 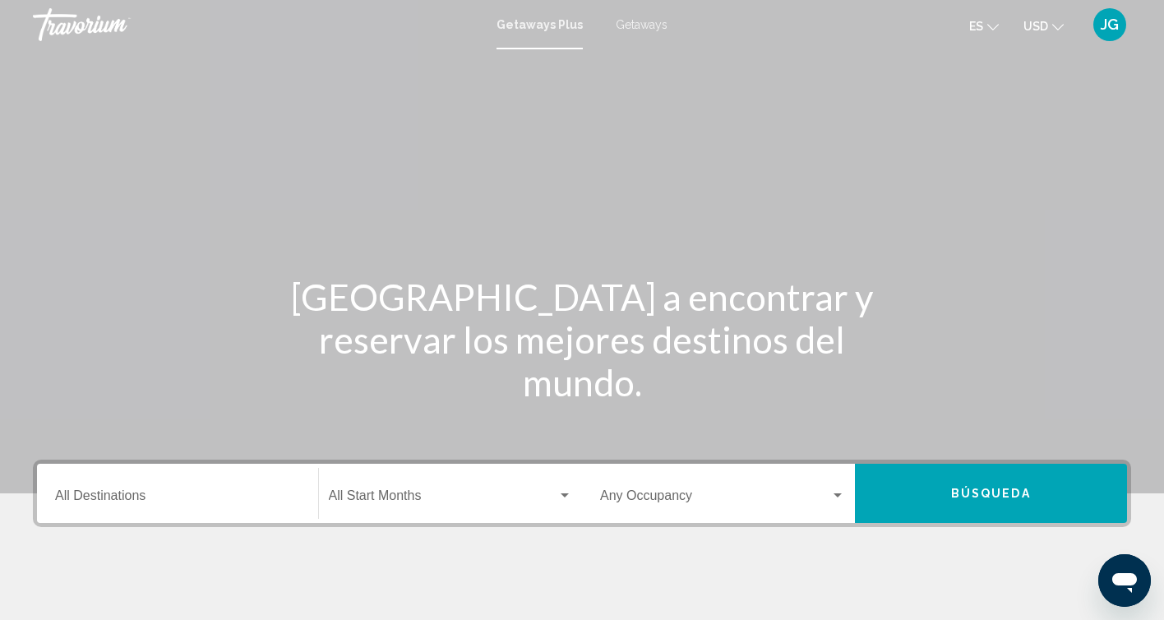 I want to click on a: Travorium, so click(x=256, y=25).